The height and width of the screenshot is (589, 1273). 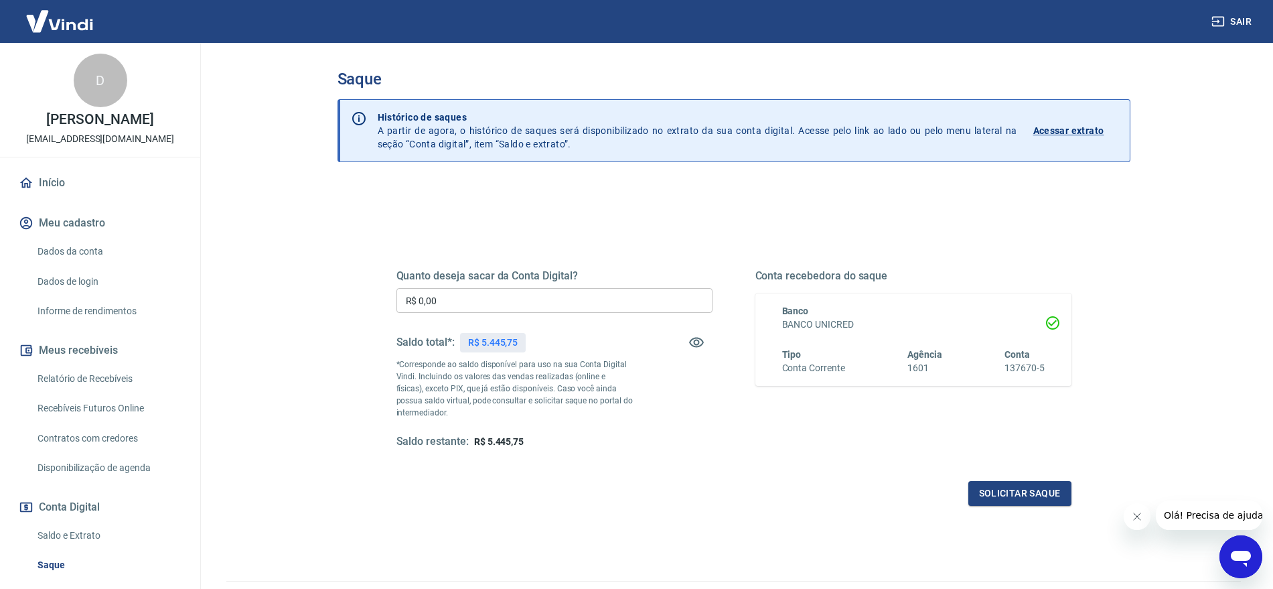 What do you see at coordinates (433, 441) in the screenshot?
I see `h5: Saldo restante:` at bounding box center [433, 441].